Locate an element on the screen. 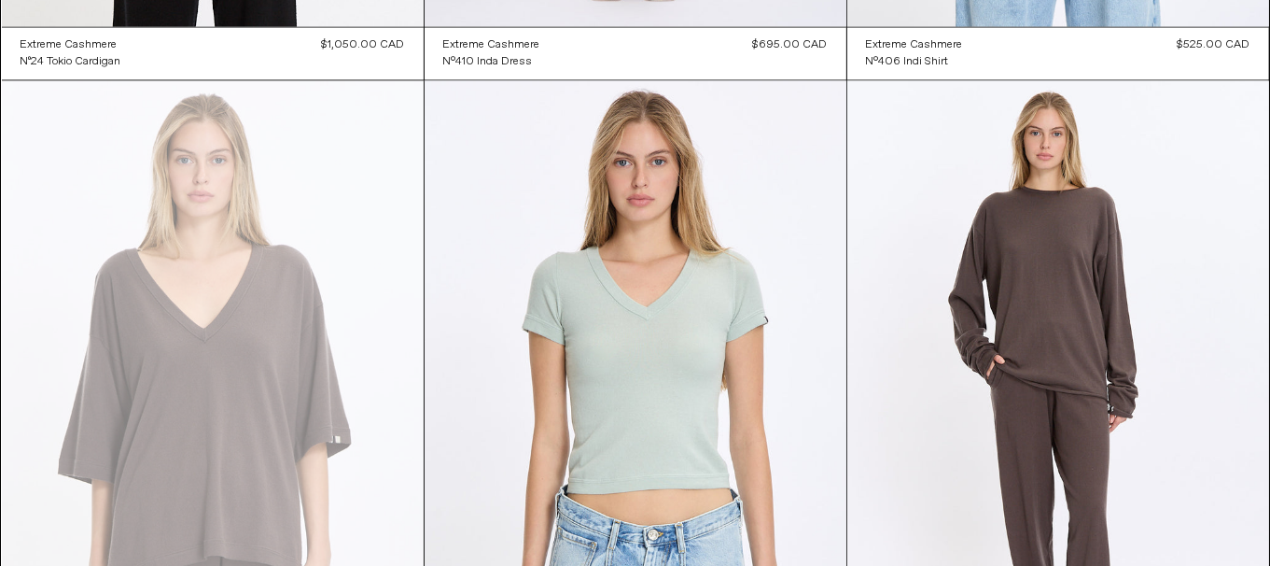  div: $525.00 CAD is located at coordinates (1214, 45).